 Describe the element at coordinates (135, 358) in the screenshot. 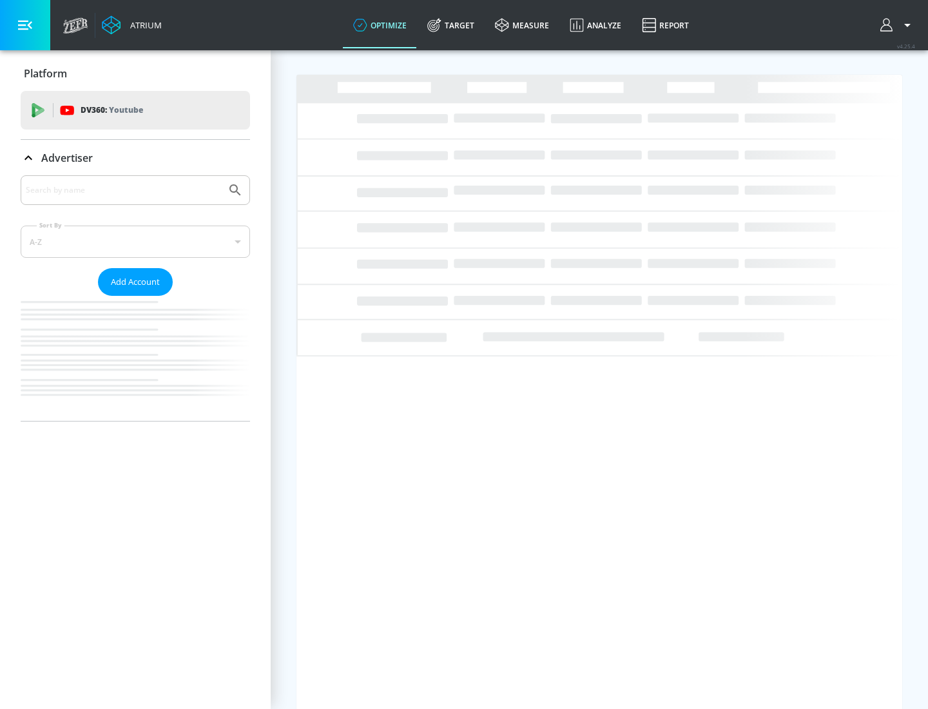

I see `nav: list of Advertiser` at that location.